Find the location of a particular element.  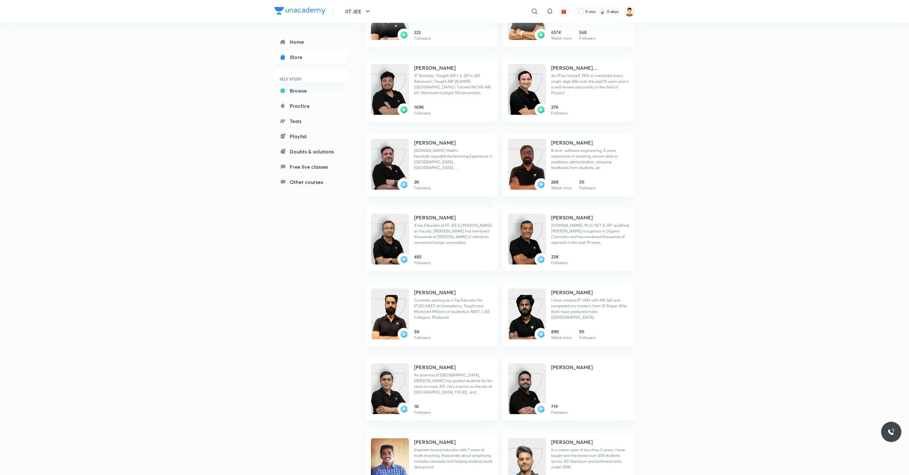

p: I have cracked IIT JAM with AIR 342 and completed my master's from IIT Ropar. After that I have p... is located at coordinates (591, 309).